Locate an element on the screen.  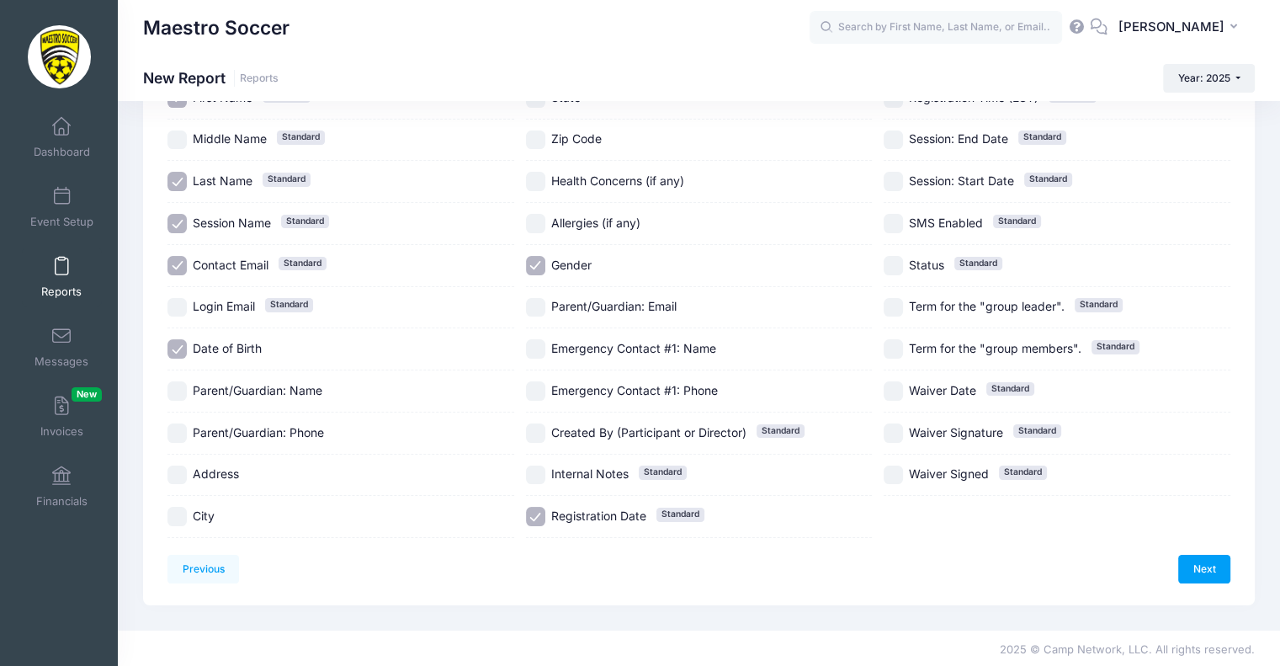
span: Health Concerns (if any) is located at coordinates (618, 180).